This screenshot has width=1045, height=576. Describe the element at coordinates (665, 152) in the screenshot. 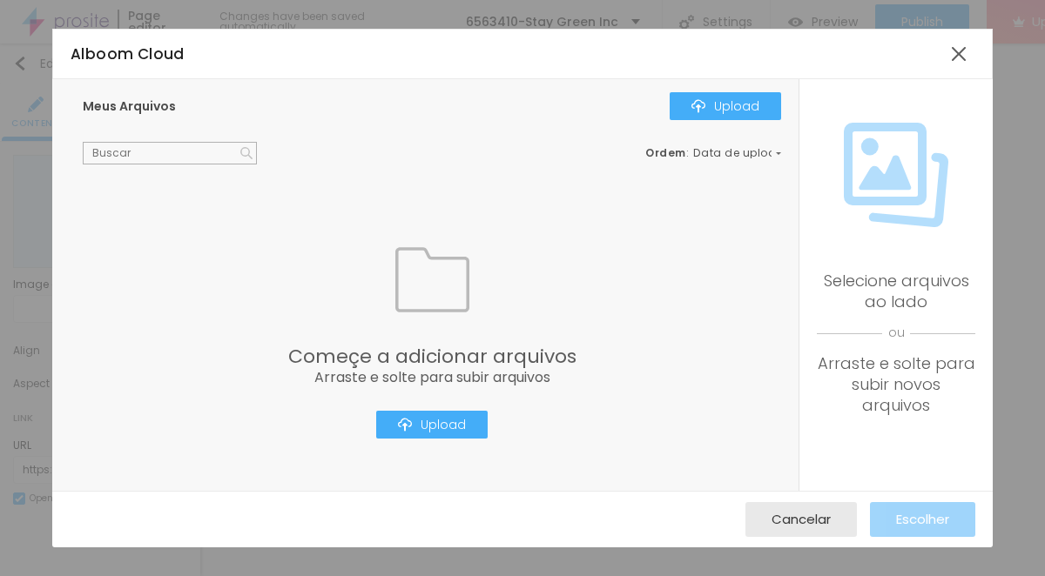

I see `span: Ordem` at that location.